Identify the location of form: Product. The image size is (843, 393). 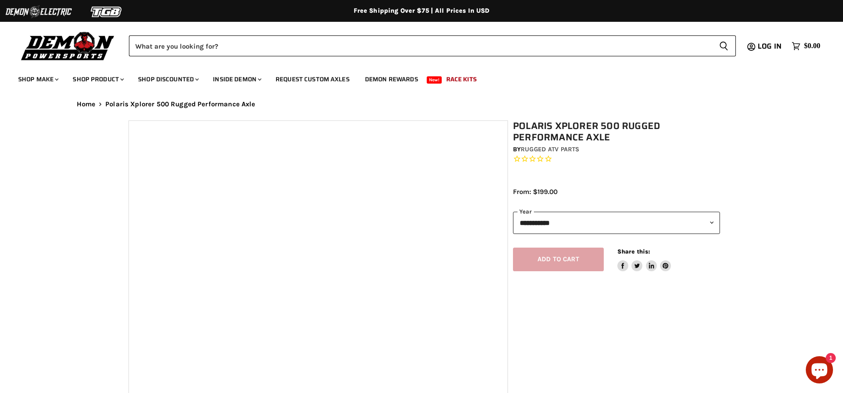
(432, 46).